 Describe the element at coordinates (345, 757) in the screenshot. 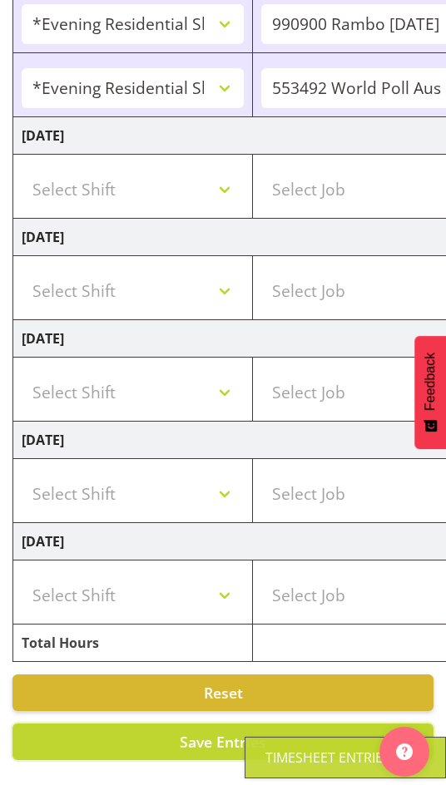

I see `div: Timesheet Entries Save` at that location.